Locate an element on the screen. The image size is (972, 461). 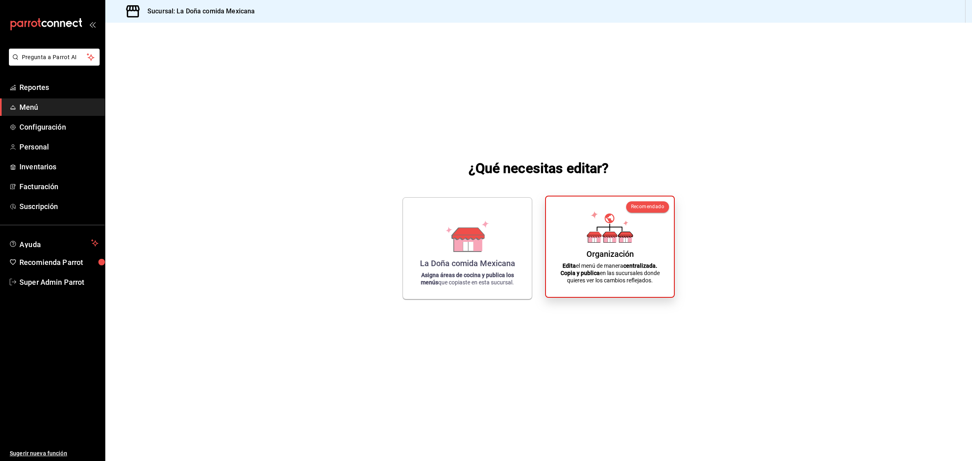
p: que copiaste en esta sucursal. is located at coordinates (467, 279).